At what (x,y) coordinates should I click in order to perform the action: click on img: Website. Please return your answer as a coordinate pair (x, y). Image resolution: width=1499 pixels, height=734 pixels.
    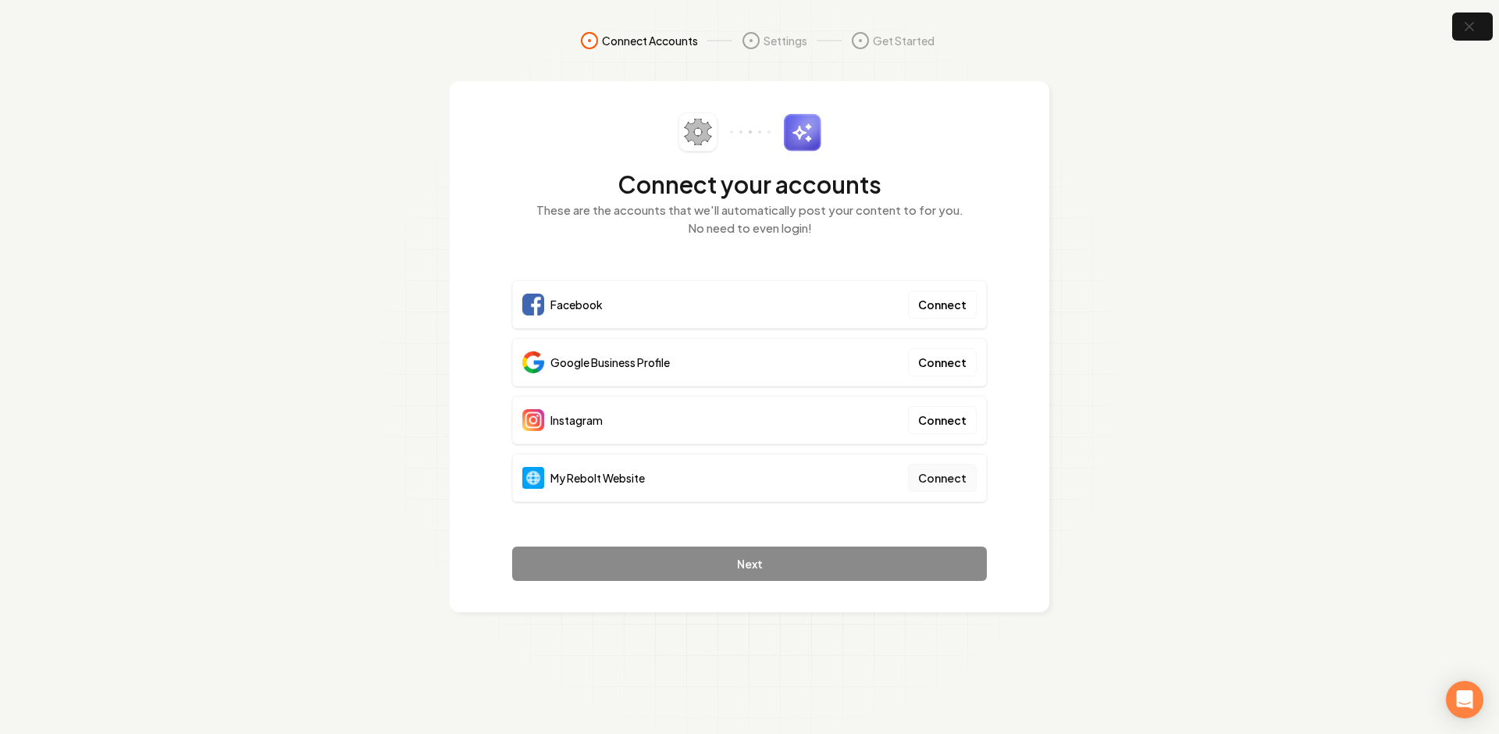
    Looking at the image, I should click on (533, 478).